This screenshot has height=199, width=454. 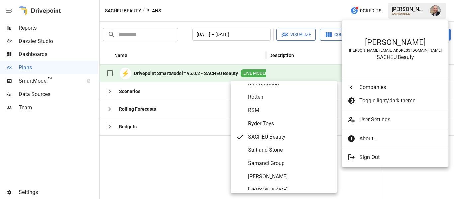 I want to click on span: Rho Nutrition, so click(x=290, y=84).